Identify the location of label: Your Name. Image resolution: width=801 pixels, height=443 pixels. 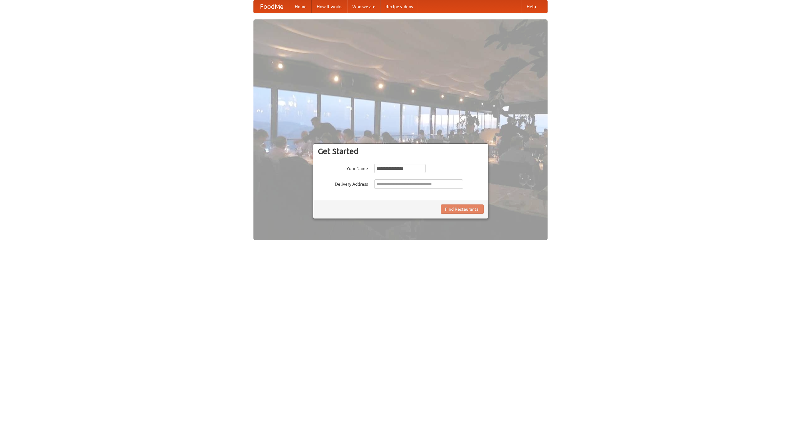
(343, 167).